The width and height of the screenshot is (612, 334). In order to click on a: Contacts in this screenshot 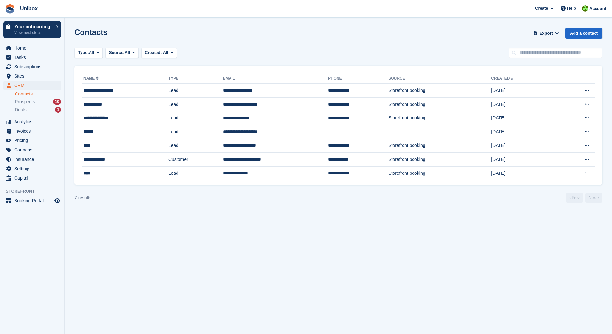, I will do `click(38, 94)`.